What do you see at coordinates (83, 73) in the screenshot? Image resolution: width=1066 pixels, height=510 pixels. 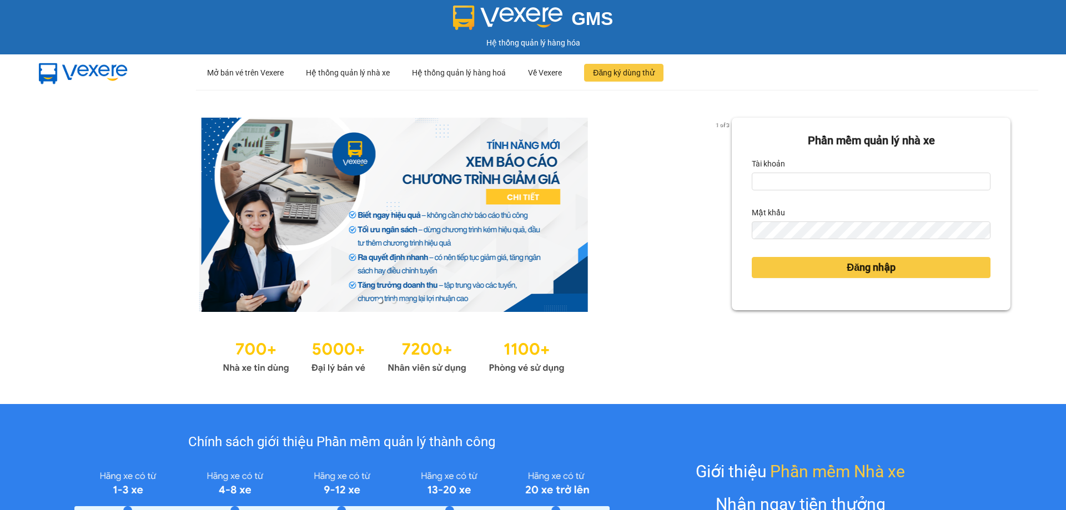 I see `img: mbUUG5Q.png` at bounding box center [83, 73].